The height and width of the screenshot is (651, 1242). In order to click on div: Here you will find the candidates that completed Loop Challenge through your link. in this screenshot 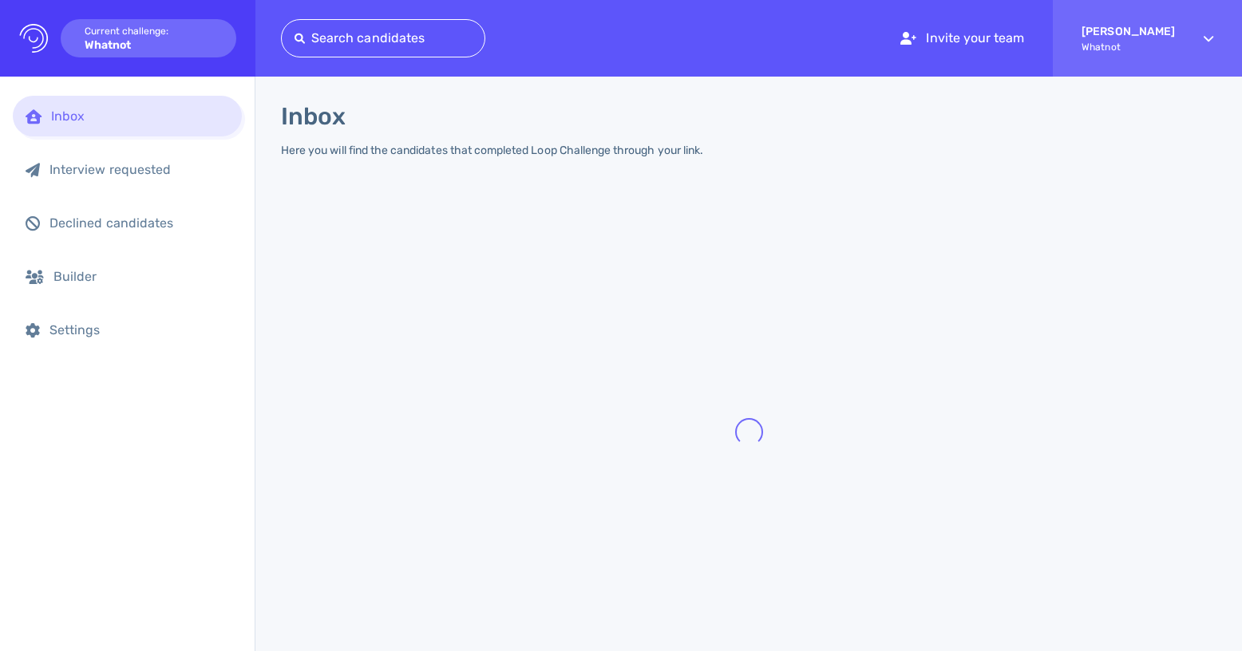, I will do `click(492, 150)`.